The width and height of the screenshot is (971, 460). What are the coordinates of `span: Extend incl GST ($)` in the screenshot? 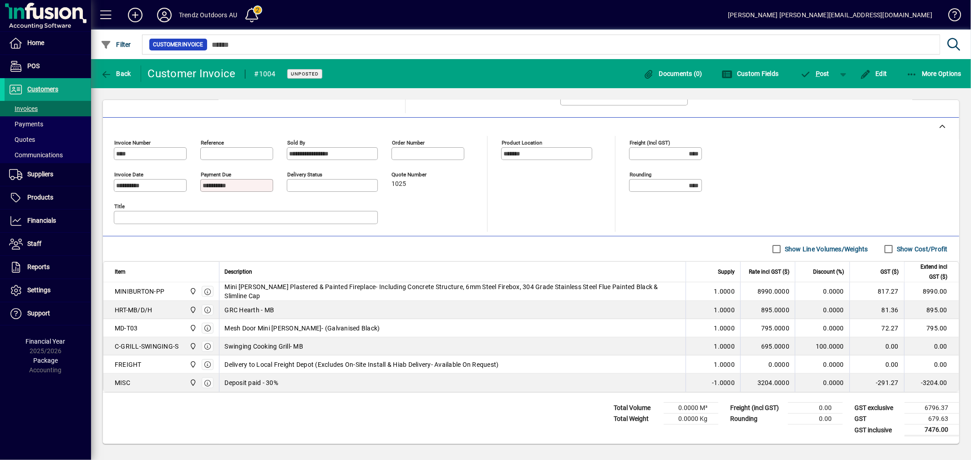 It's located at (928, 272).